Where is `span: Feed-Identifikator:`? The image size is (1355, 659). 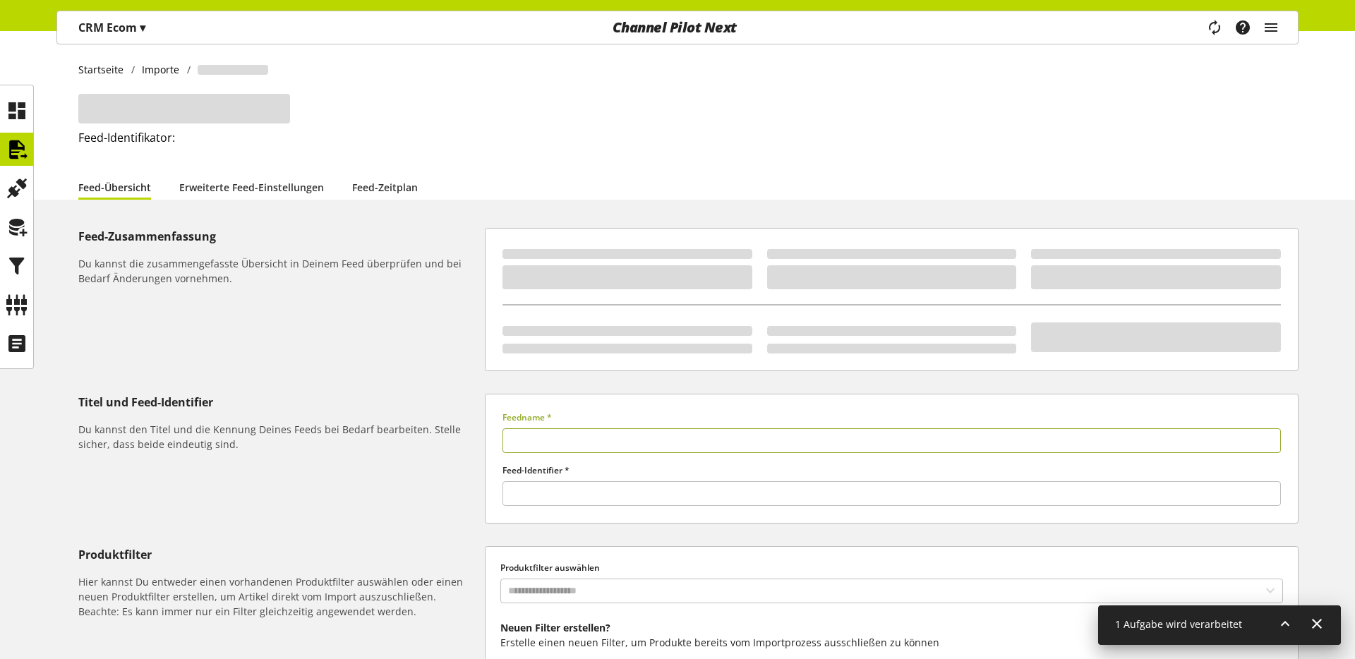
span: Feed-Identifikator: is located at coordinates (126, 138).